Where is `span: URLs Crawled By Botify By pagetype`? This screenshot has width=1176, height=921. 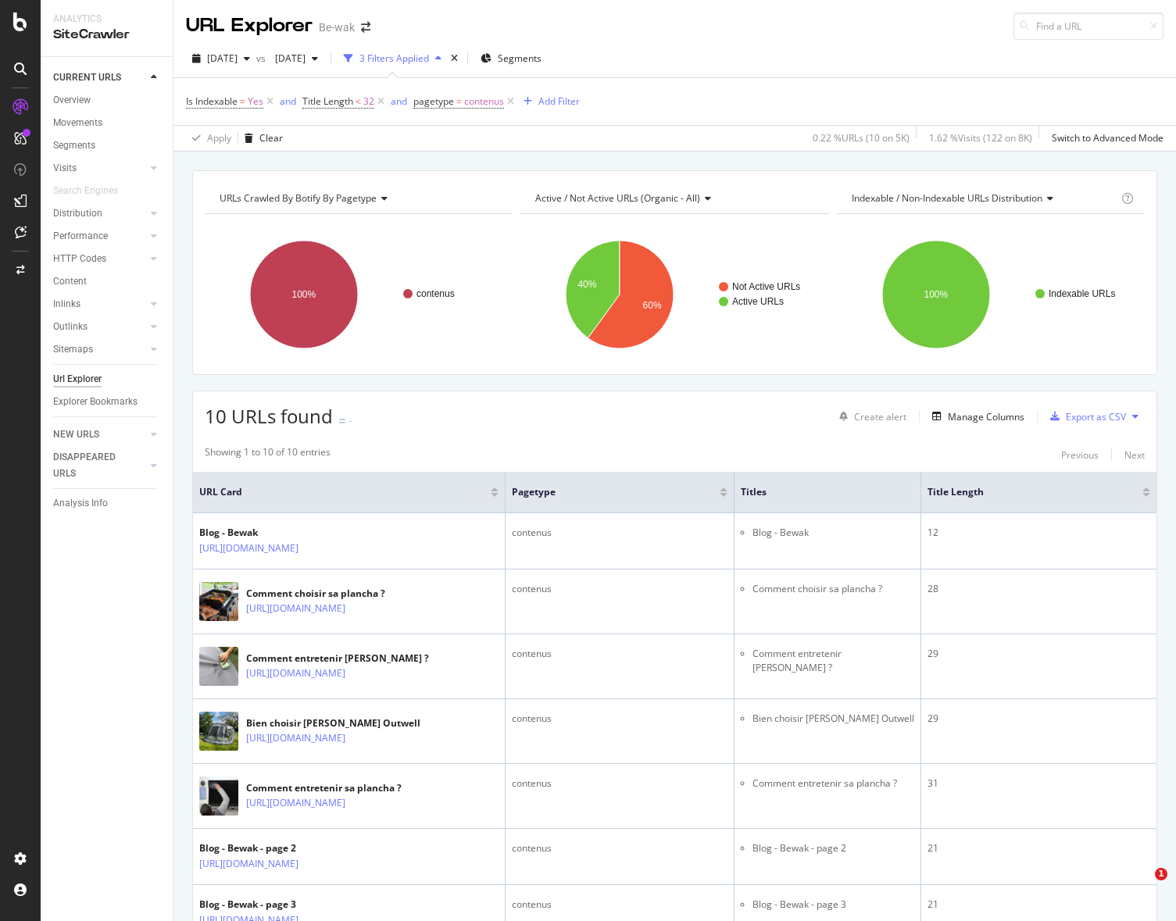 span: URLs Crawled By Botify By pagetype is located at coordinates (298, 198).